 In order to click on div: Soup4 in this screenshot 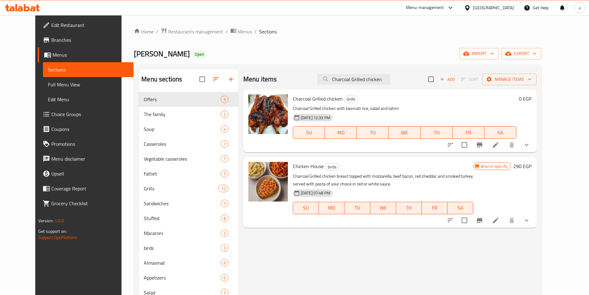, I will do `click(188, 129)`.